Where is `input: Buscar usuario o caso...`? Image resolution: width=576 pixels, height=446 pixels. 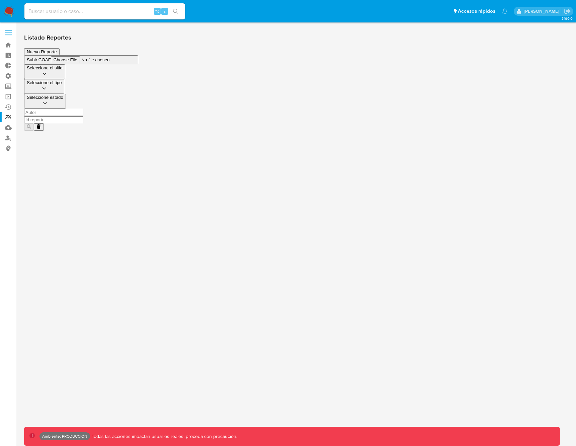 input: Buscar usuario o caso... is located at coordinates (105, 11).